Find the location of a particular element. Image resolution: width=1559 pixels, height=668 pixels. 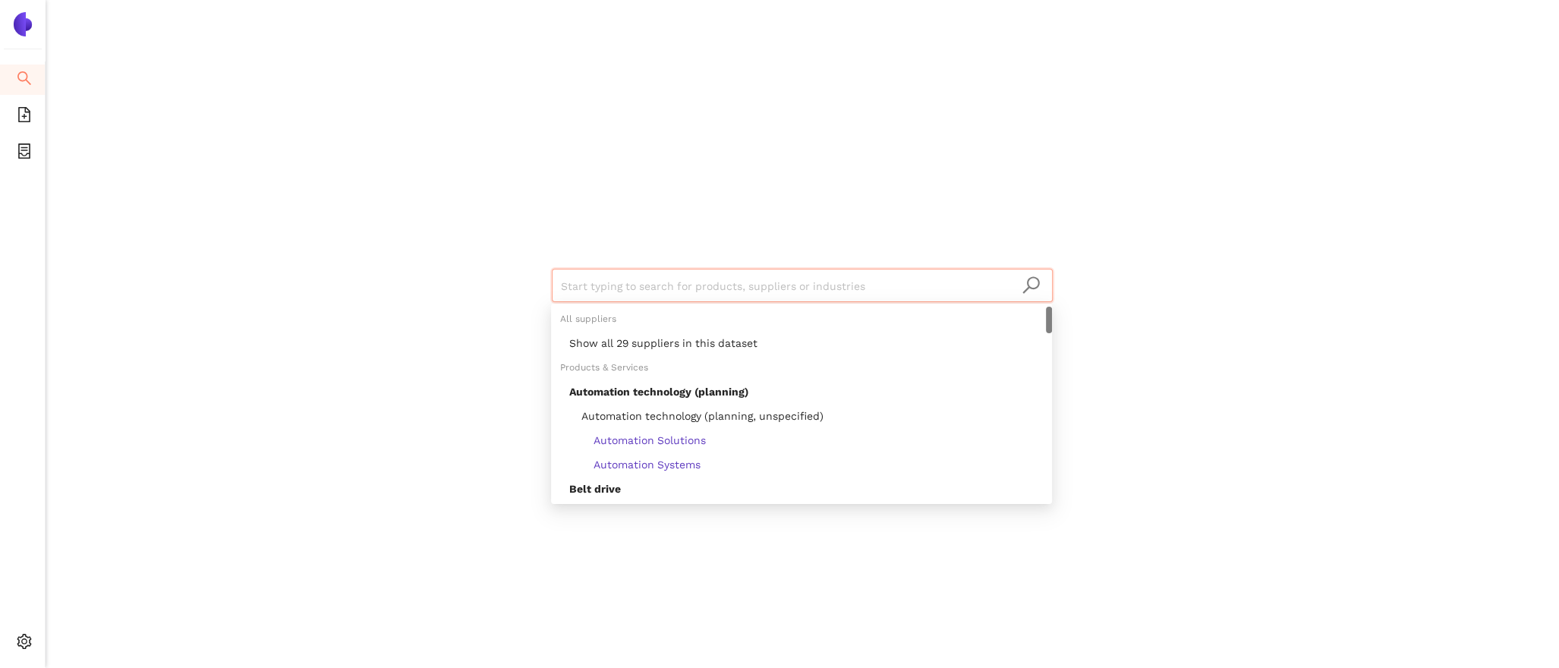

span: Automation technology (planning, unspecified) is located at coordinates (696, 416).